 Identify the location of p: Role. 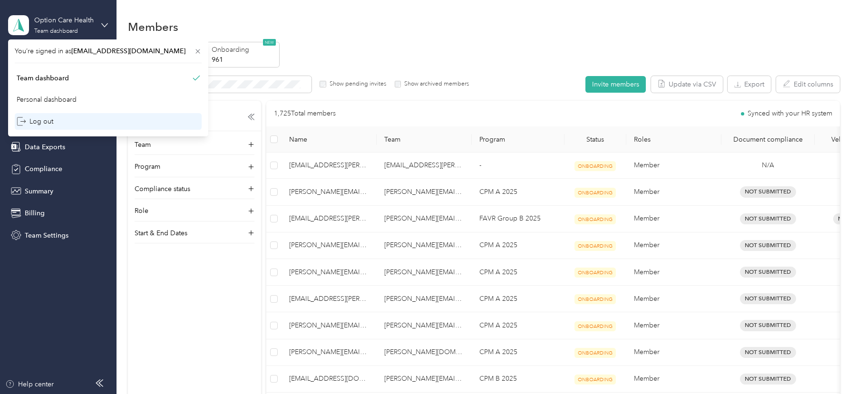
(141, 211).